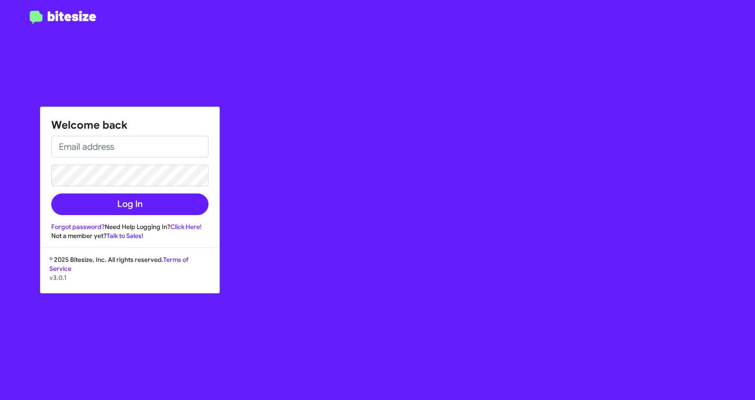  What do you see at coordinates (130, 125) in the screenshot?
I see `h1: Welcome back` at bounding box center [130, 125].